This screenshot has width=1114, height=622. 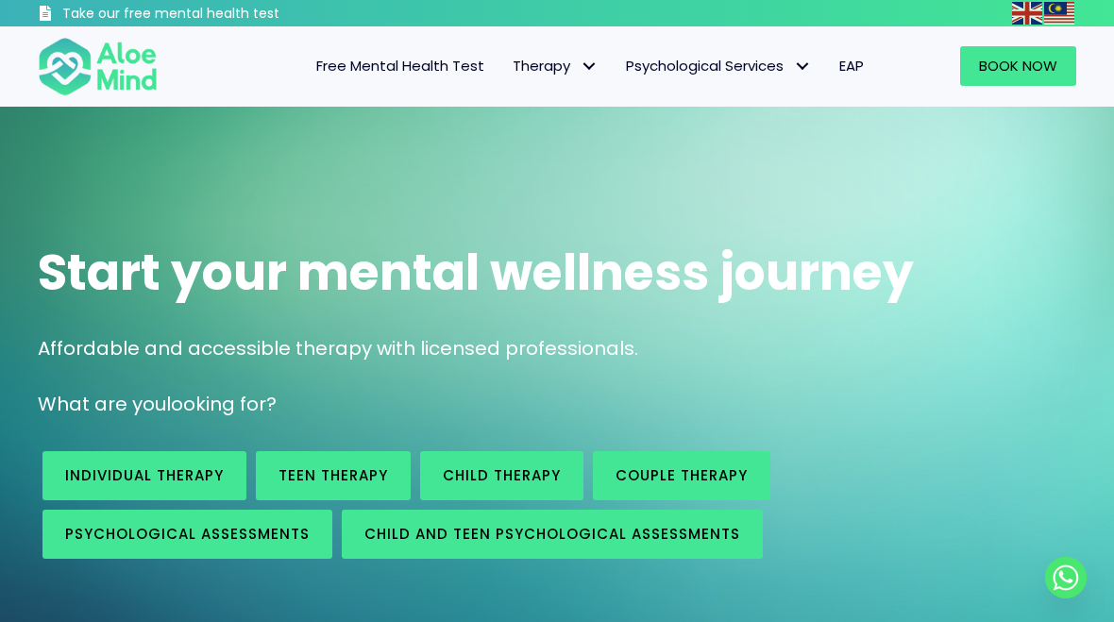 What do you see at coordinates (501, 475) in the screenshot?
I see `span: Child Therapy` at bounding box center [501, 475].